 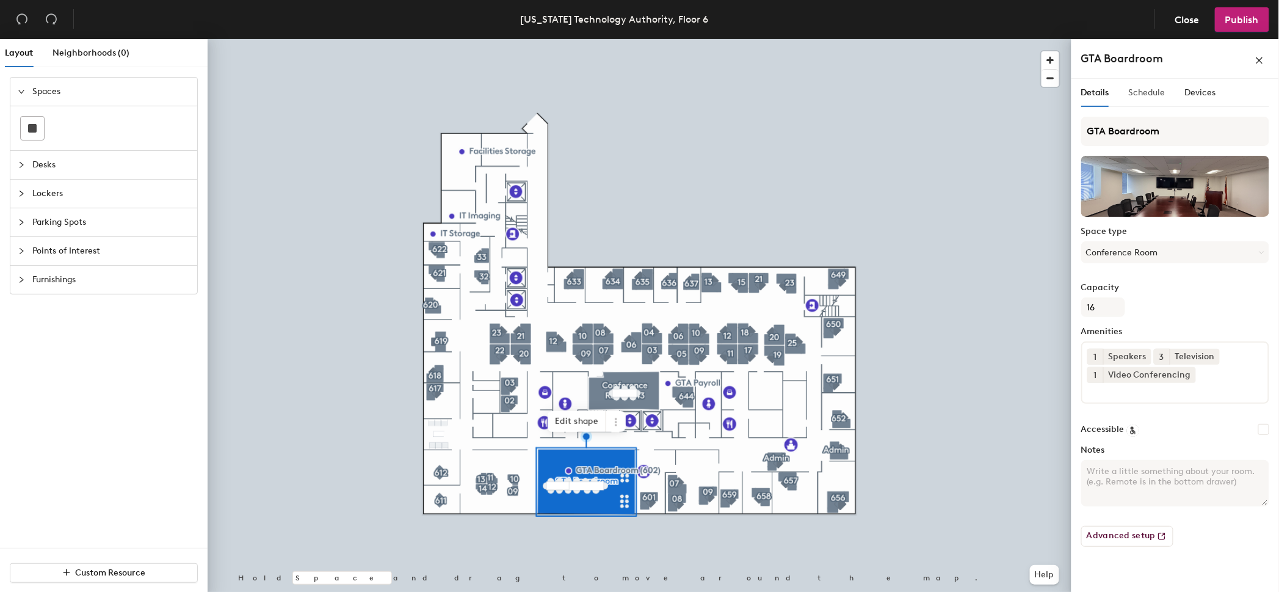 What do you see at coordinates (111, 222) in the screenshot?
I see `span: Parking Spots` at bounding box center [111, 222].